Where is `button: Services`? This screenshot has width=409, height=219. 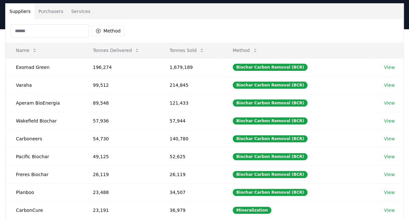
button: Services is located at coordinates (81, 11).